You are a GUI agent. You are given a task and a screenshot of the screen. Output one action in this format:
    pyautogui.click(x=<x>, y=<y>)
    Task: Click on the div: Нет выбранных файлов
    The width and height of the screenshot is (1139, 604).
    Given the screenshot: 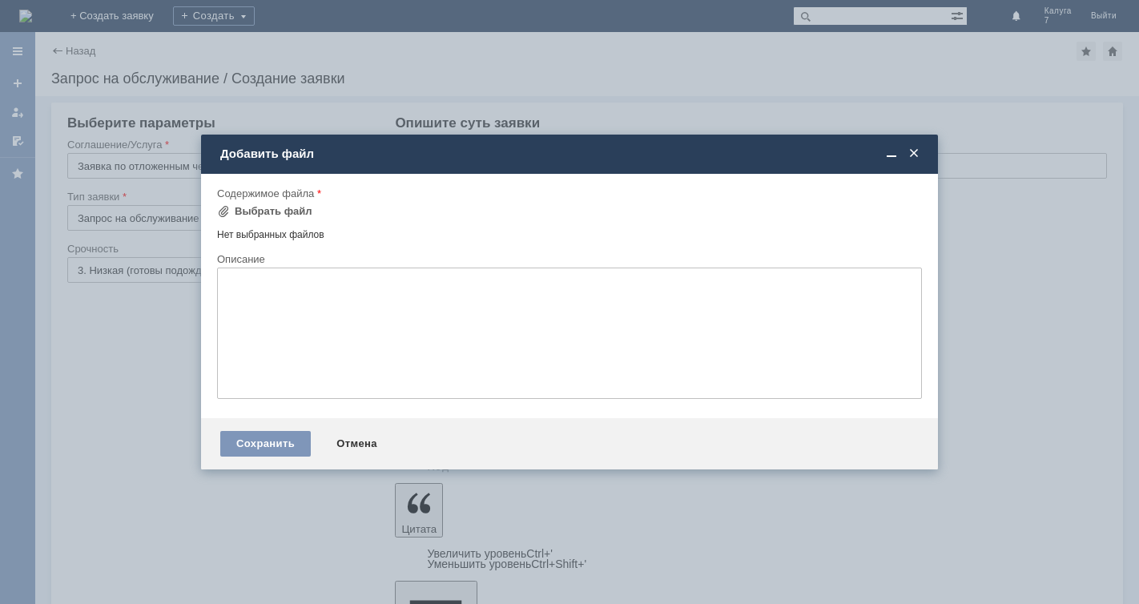 What is the action you would take?
    pyautogui.click(x=570, y=232)
    